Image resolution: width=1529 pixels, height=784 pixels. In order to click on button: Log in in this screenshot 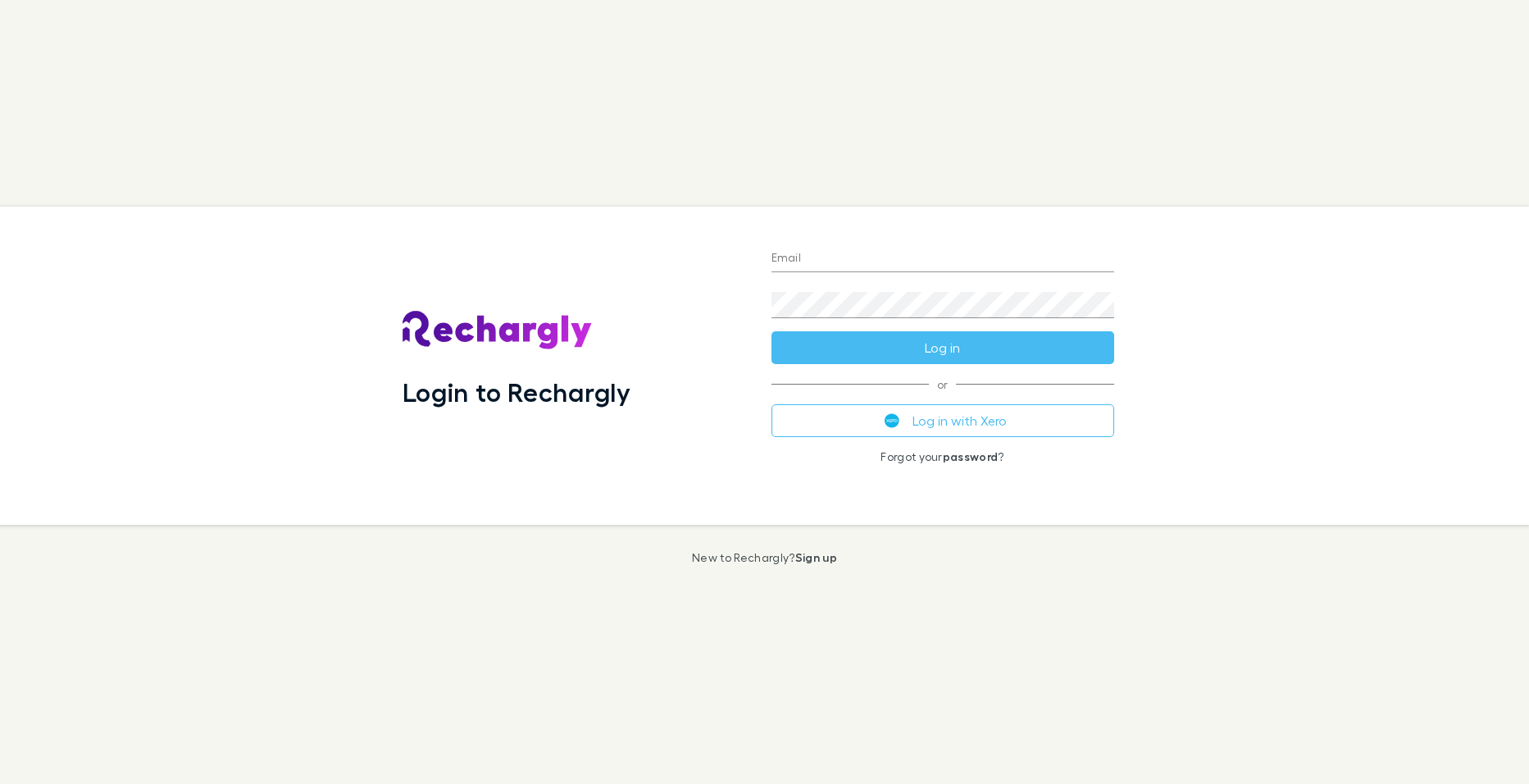, I will do `click(943, 348)`.